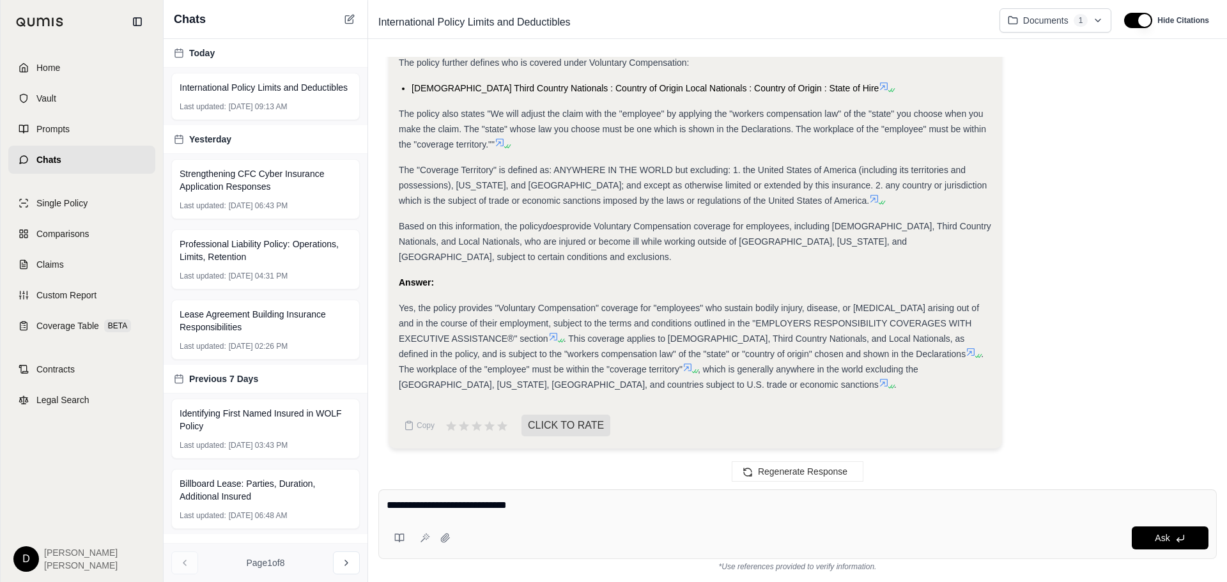  What do you see at coordinates (265, 490) in the screenshot?
I see `span: Billboard Lease: Parties, Duration, Additional Insured` at bounding box center [265, 490].